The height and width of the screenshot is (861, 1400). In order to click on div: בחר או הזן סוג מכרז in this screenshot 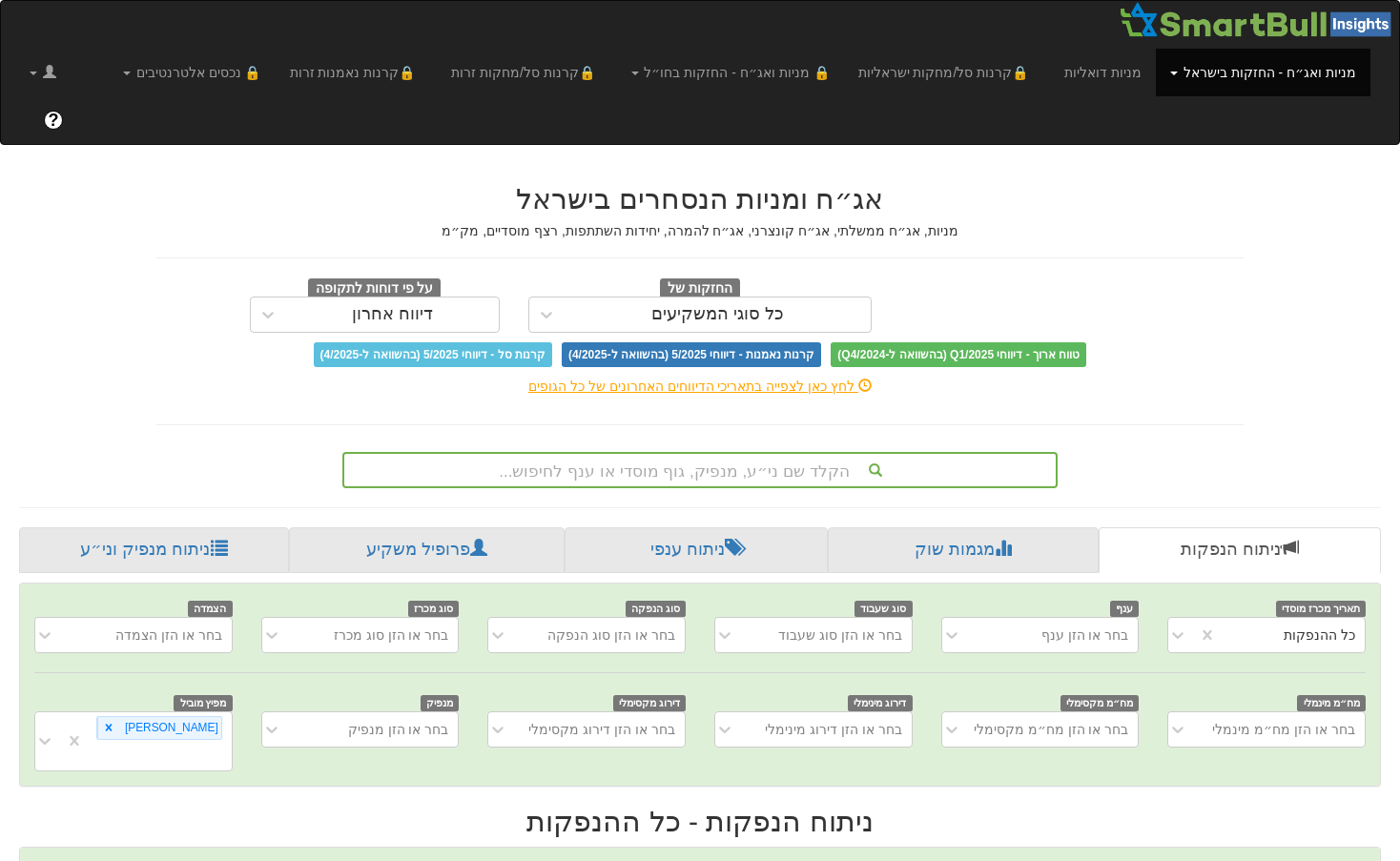, I will do `click(391, 635)`.